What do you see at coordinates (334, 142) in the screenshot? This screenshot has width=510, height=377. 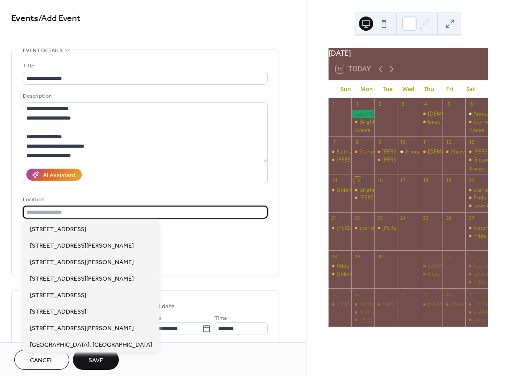 I see `div: 7` at bounding box center [334, 142].